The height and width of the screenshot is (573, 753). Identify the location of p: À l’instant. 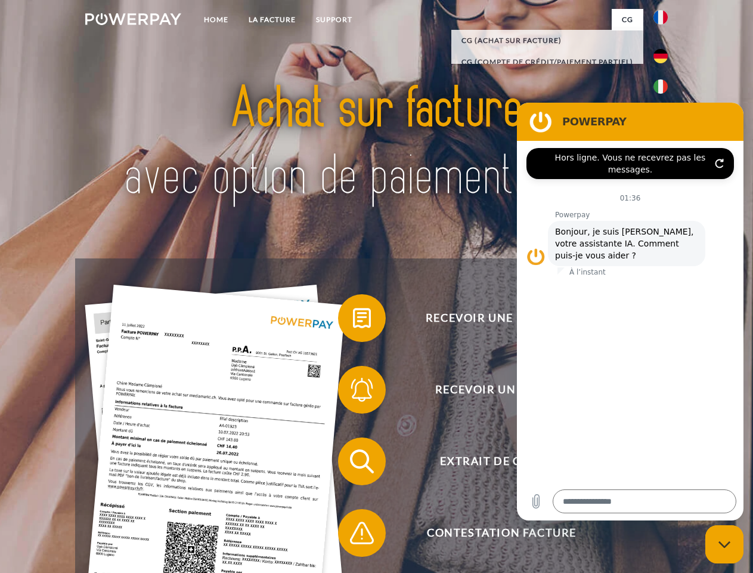
(70, 169).